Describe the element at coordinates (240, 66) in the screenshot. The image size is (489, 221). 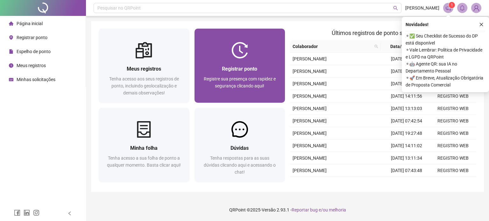
I see `a: Registrar pontoRegistre sua presença com rapidez e segurança clicando aqui!` at that location.